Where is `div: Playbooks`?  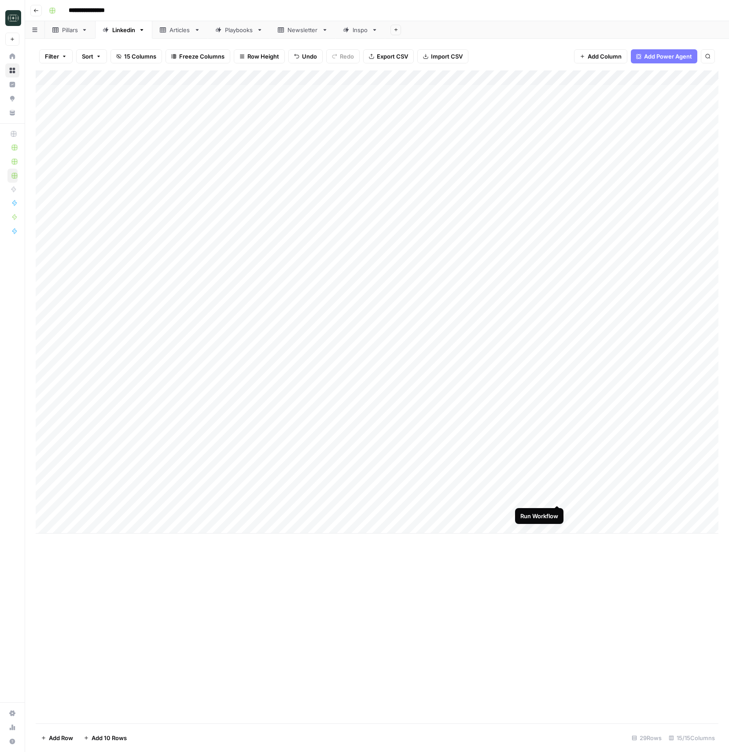 div: Playbooks is located at coordinates (239, 30).